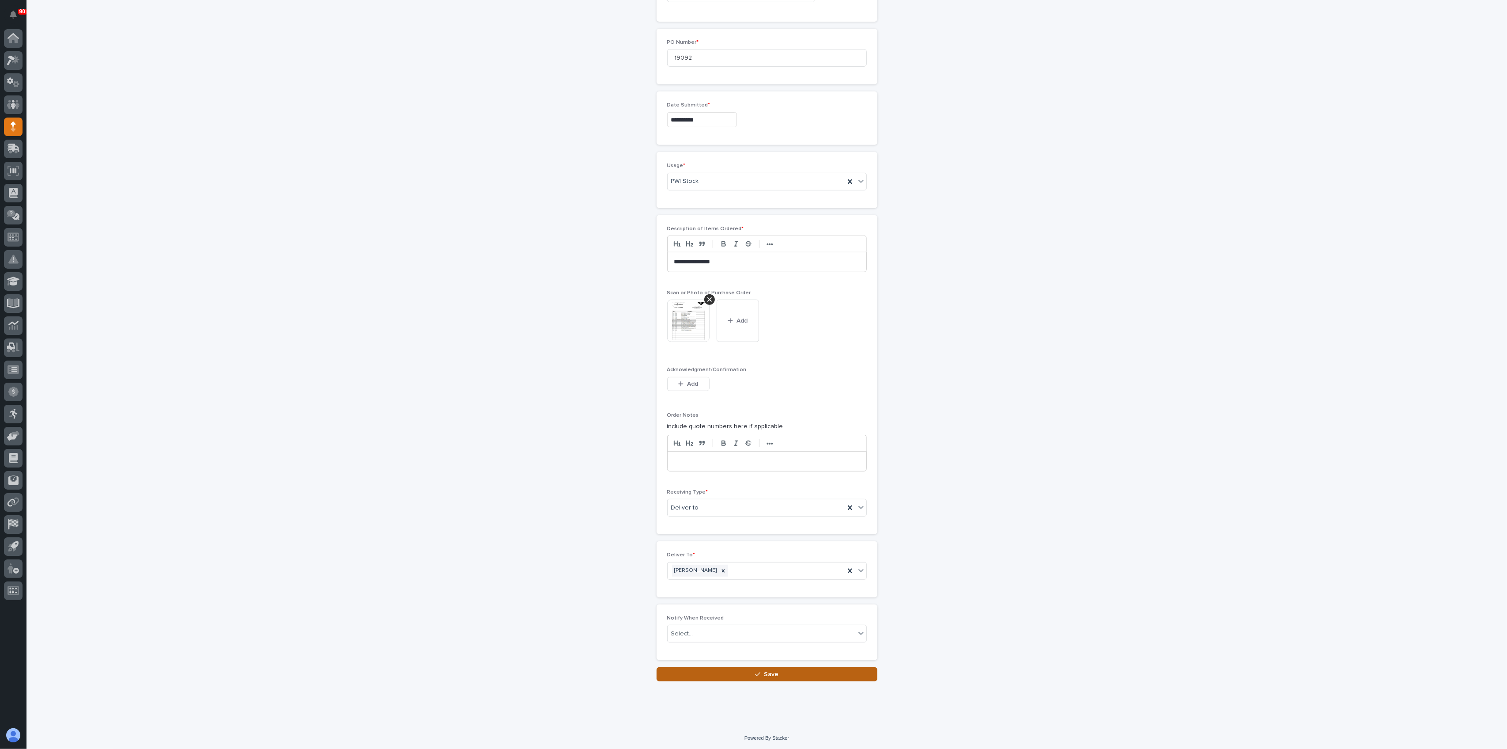 The height and width of the screenshot is (749, 1507). What do you see at coordinates (13, 735) in the screenshot?
I see `button: users-avatar` at bounding box center [13, 735].